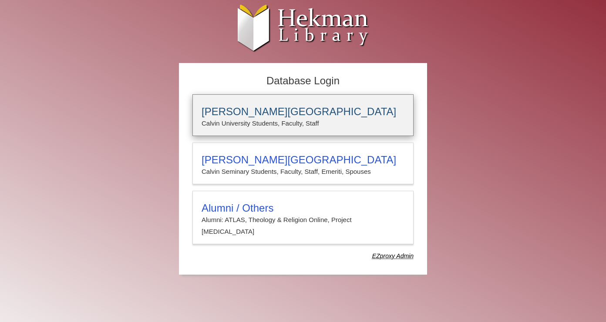 This screenshot has width=606, height=322. I want to click on p: Calvin Seminary Students, Faculty, Staff, Emeriti, Spouses, so click(303, 172).